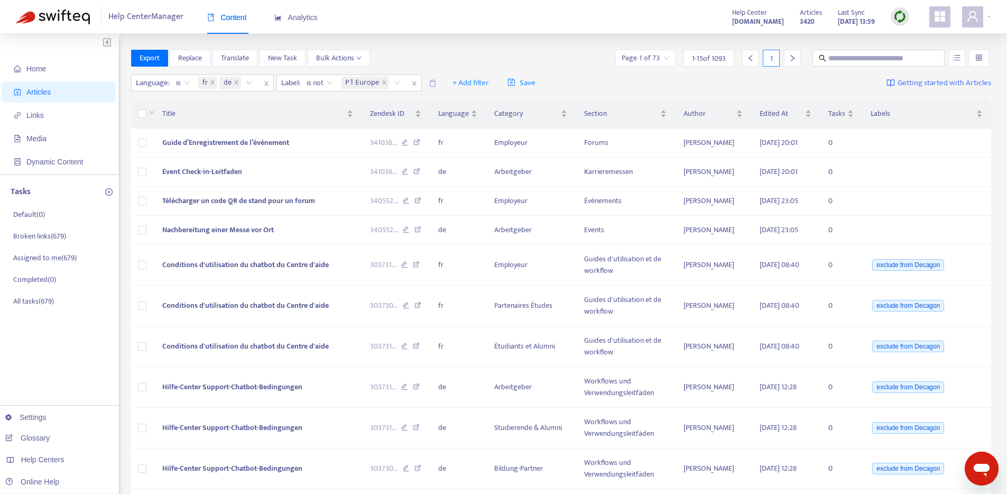 The image size is (1007, 494). What do you see at coordinates (202, 171) in the screenshot?
I see `span: Event Check-in-Leitfaden` at bounding box center [202, 171].